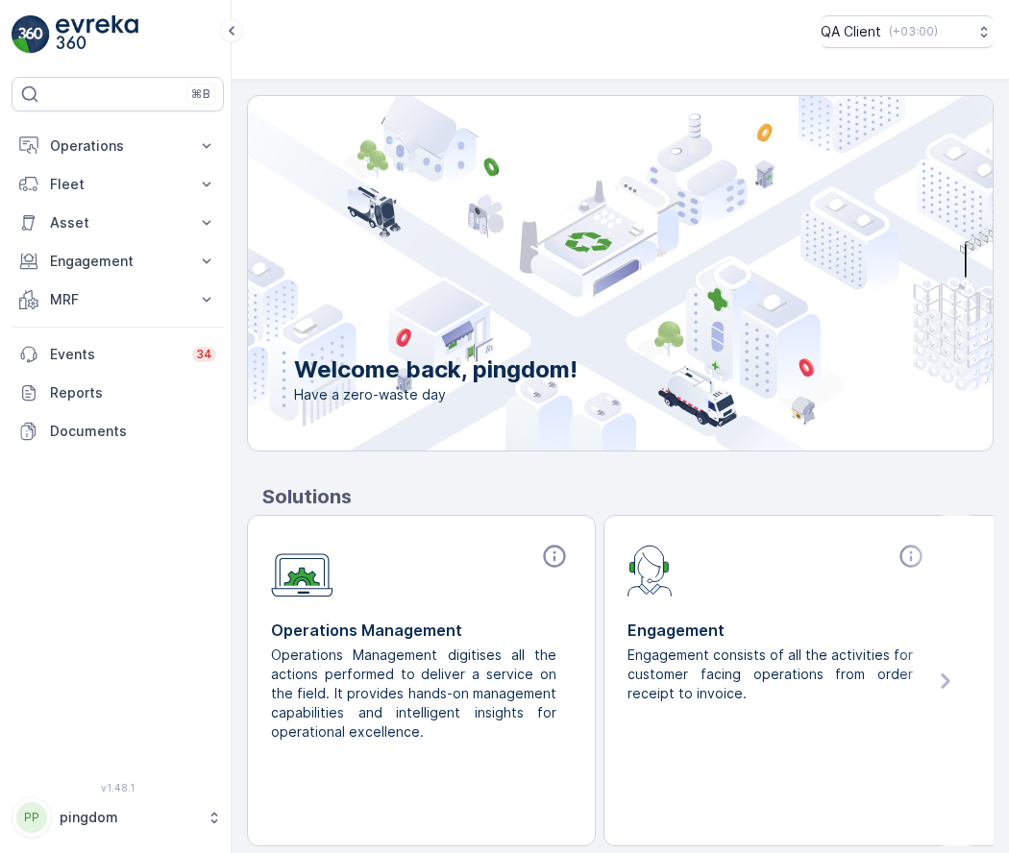  Describe the element at coordinates (117, 223) in the screenshot. I see `p: Asset` at that location.